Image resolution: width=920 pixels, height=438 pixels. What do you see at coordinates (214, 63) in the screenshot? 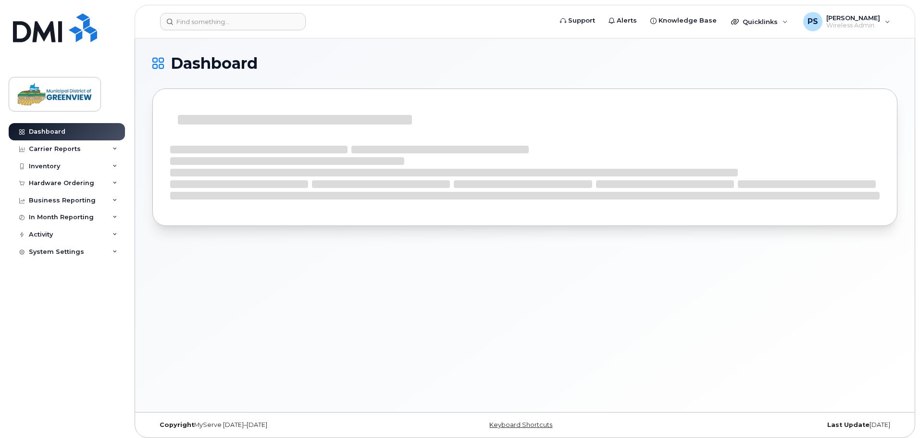
I see `span: Dashboard` at bounding box center [214, 63].